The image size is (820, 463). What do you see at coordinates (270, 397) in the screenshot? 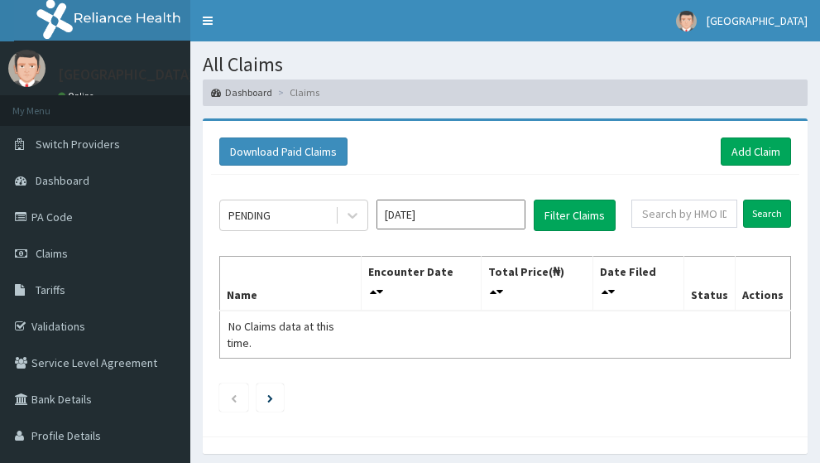
I see `a: Next page` at bounding box center [270, 397].